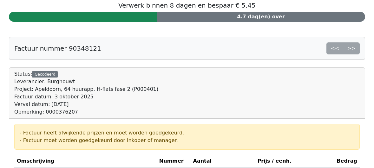 The width and height of the screenshot is (374, 168). What do you see at coordinates (223, 161) in the screenshot?
I see `th: Aantal` at bounding box center [223, 161].